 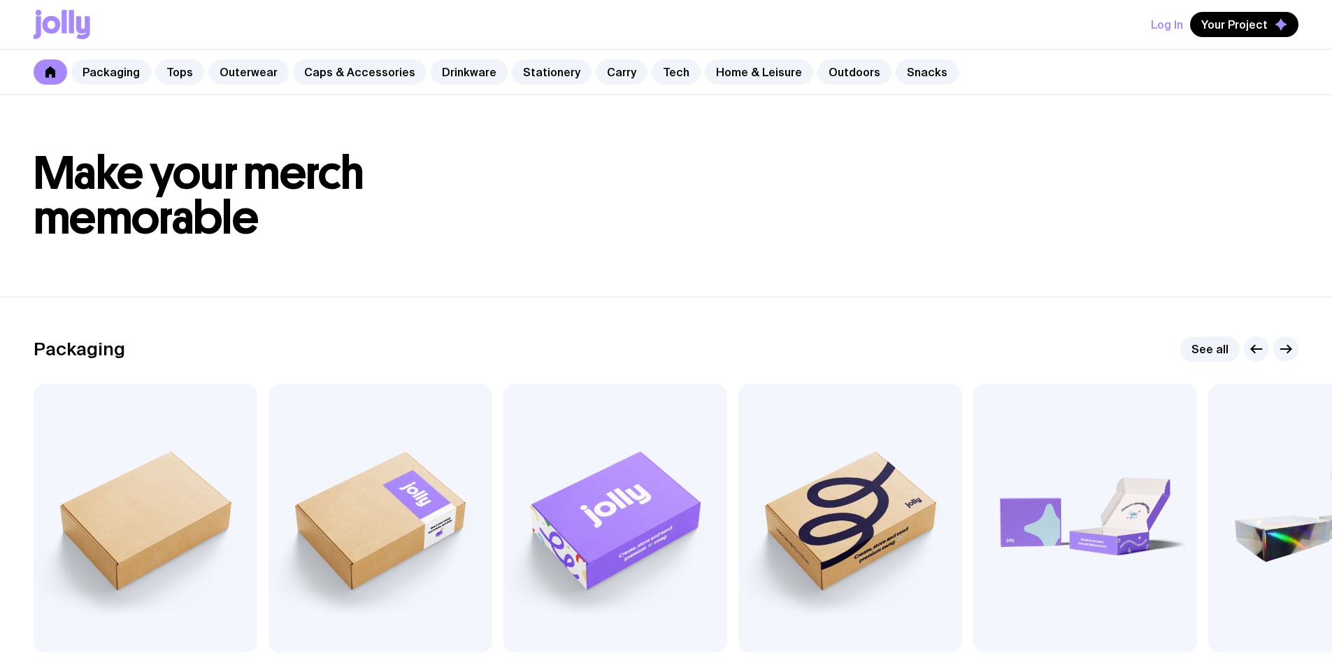 What do you see at coordinates (552, 72) in the screenshot?
I see `a: Stationery` at bounding box center [552, 72].